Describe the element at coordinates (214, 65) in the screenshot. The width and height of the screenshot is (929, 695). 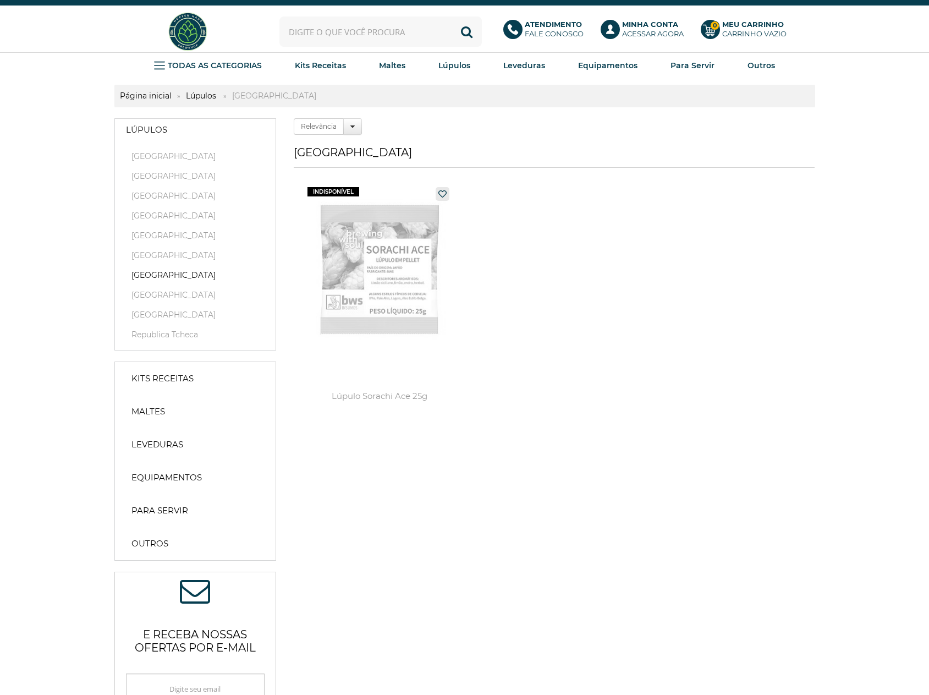
I see `strong: TODAS AS CATEGORIAS` at that location.